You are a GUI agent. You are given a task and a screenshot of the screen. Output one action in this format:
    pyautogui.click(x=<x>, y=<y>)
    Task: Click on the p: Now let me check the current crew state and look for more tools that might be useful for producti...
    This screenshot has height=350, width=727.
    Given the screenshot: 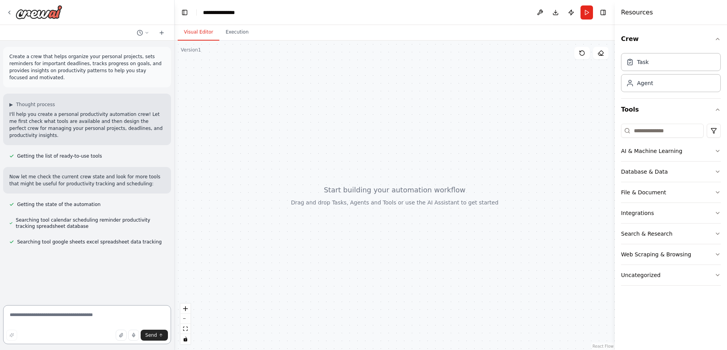 What is the action you would take?
    pyautogui.click(x=87, y=180)
    